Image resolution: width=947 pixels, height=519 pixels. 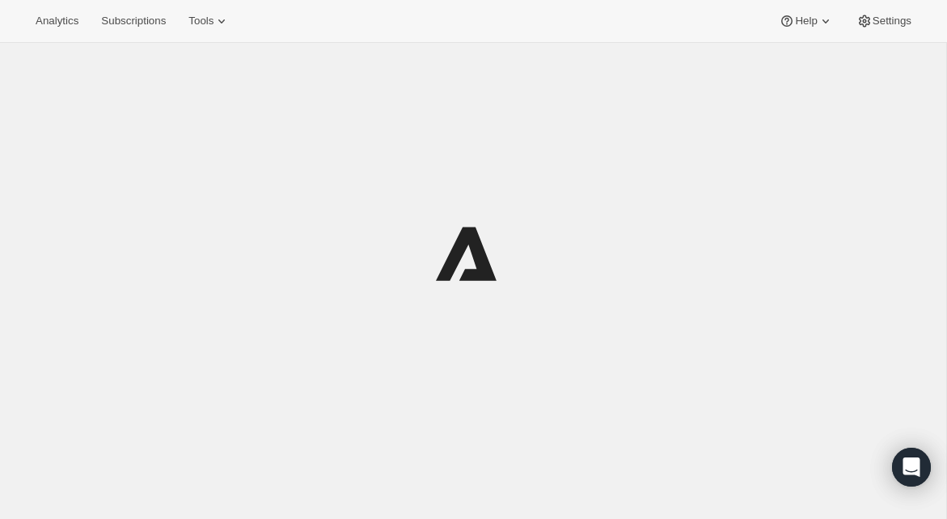 What do you see at coordinates (892, 21) in the screenshot?
I see `span: Settings` at bounding box center [892, 21].